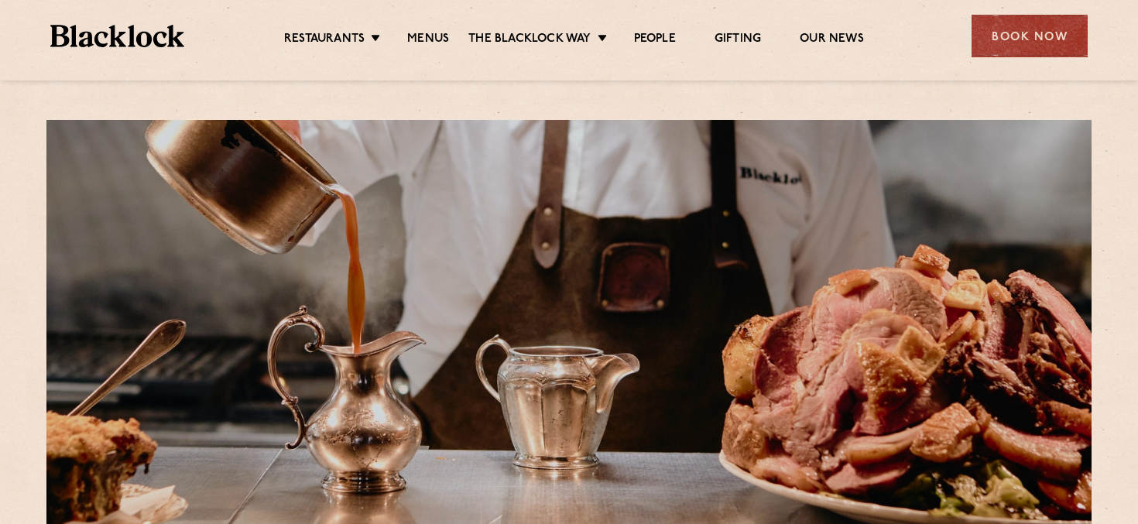 This screenshot has height=524, width=1138. I want to click on a: Our News, so click(831, 40).